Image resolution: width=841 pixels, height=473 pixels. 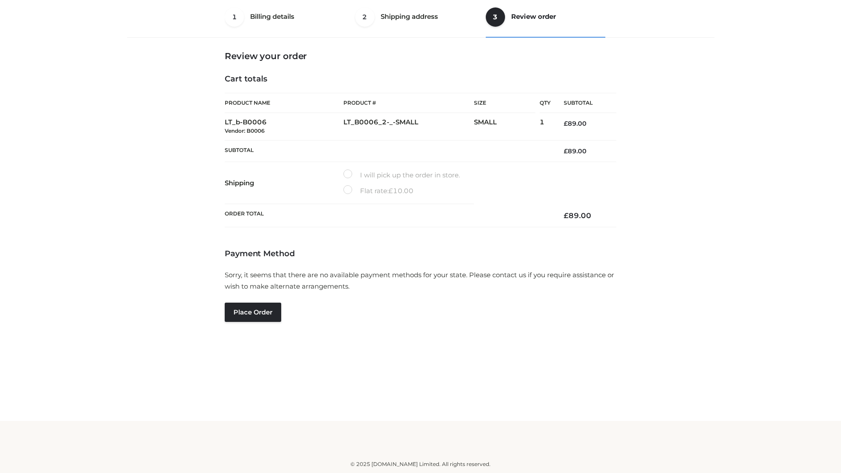 I want to click on h4: Cart totals, so click(x=420, y=79).